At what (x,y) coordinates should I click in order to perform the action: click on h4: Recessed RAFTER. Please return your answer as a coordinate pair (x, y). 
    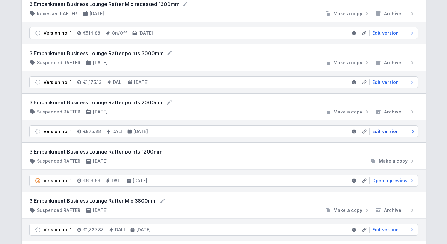
    Looking at the image, I should click on (57, 14).